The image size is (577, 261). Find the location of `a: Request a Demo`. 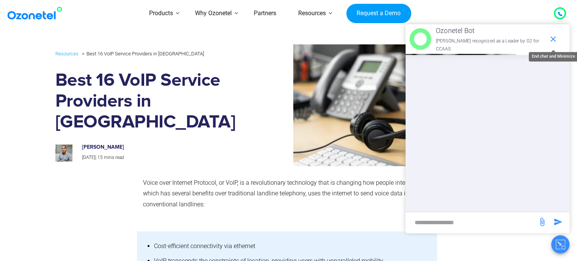

a: Request a Demo is located at coordinates (378, 14).